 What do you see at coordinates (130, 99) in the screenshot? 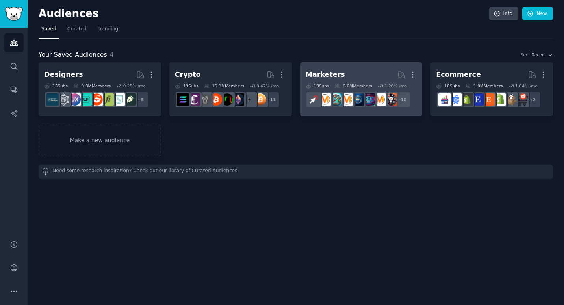
I see `img: graphic_design` at bounding box center [130, 99].